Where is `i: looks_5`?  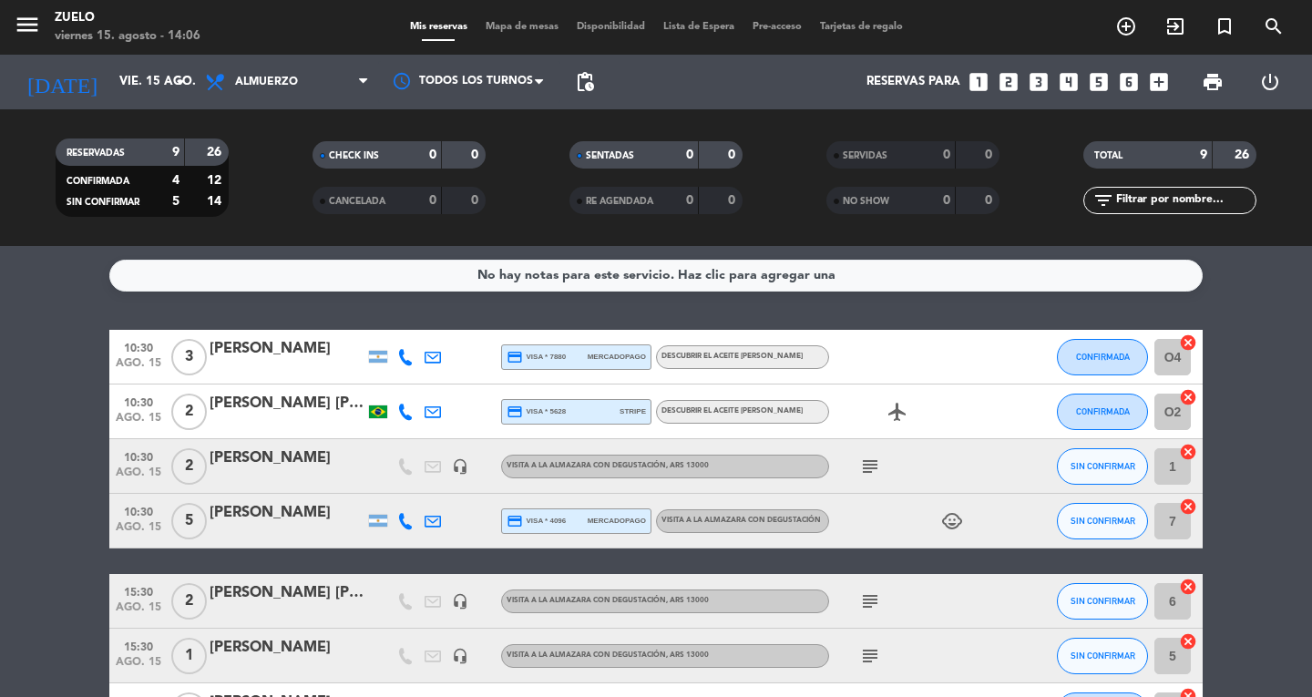 i: looks_5 is located at coordinates (1099, 82).